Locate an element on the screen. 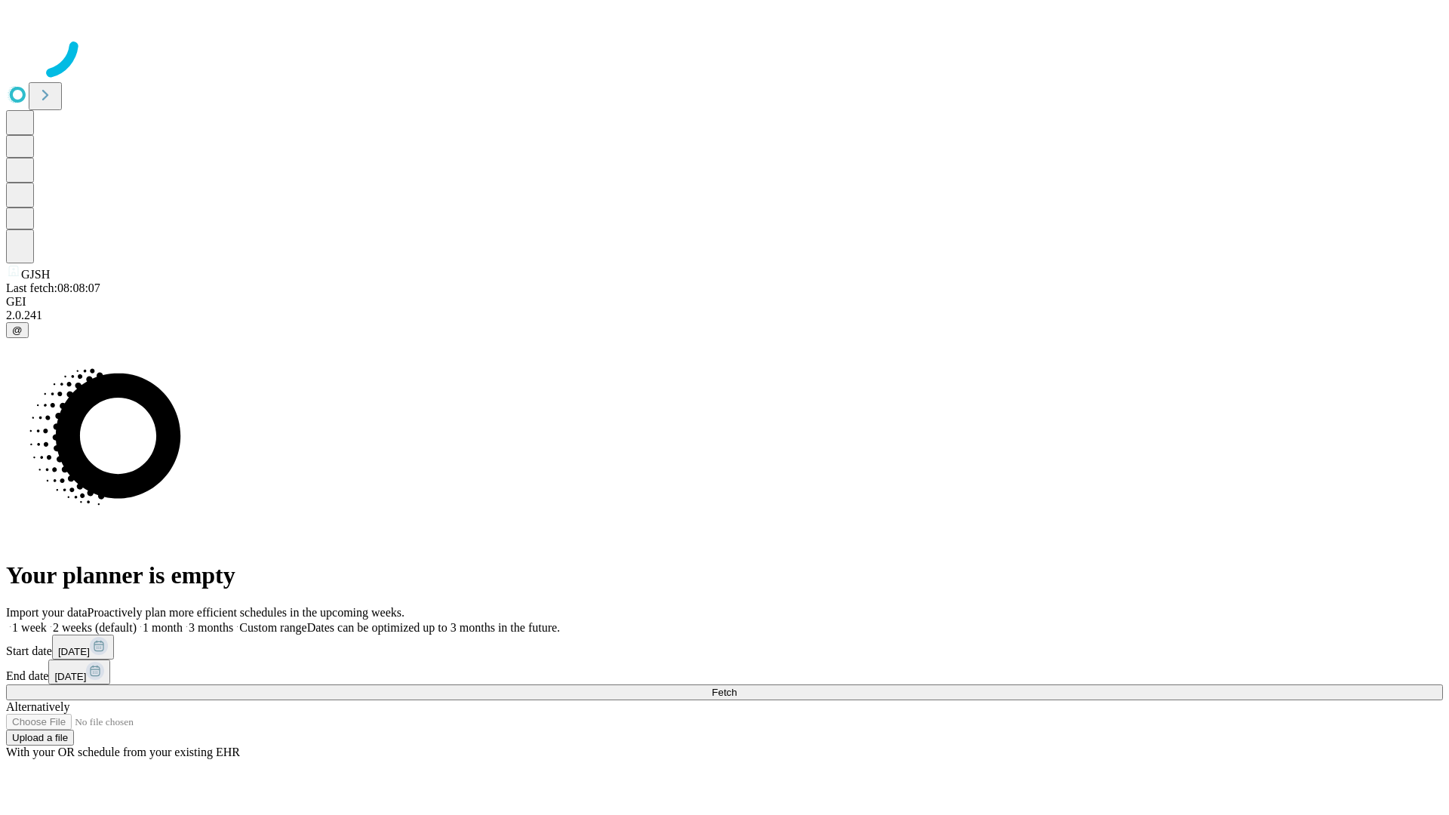 This screenshot has width=1449, height=815. span: 3 months is located at coordinates (211, 627).